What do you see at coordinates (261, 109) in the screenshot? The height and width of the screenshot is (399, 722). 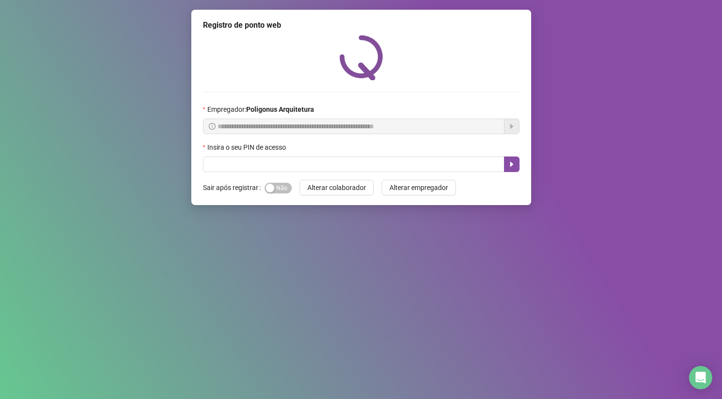 I see `span: Empregador :` at bounding box center [261, 109].